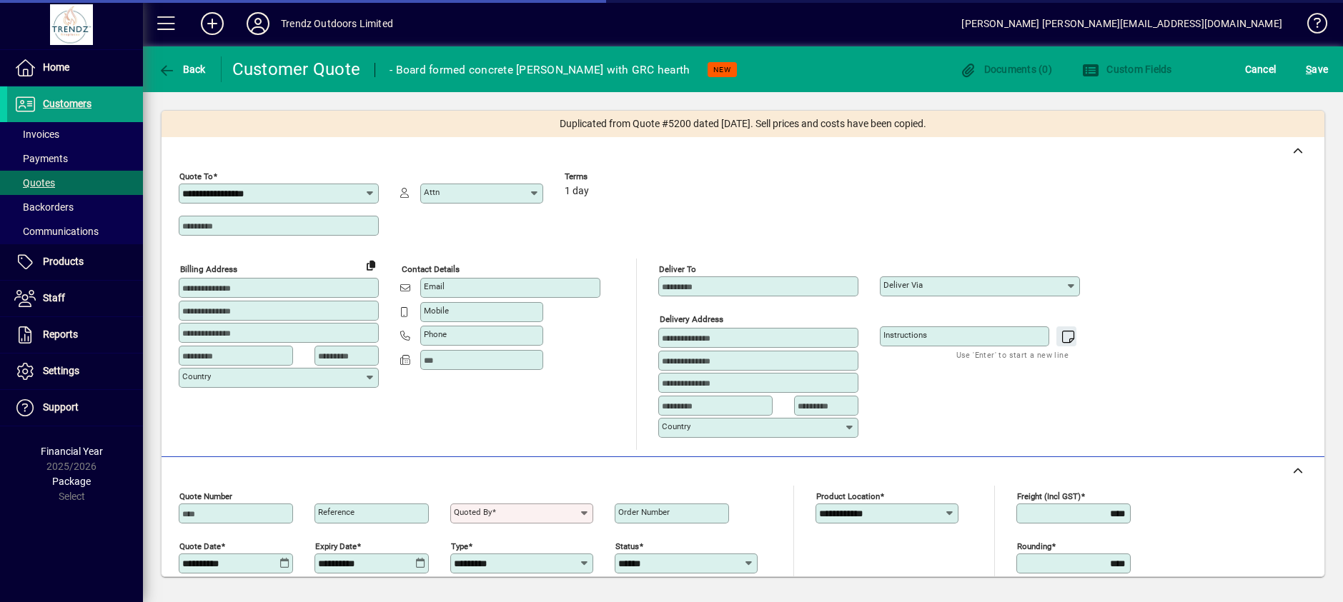 Image resolution: width=1343 pixels, height=602 pixels. What do you see at coordinates (577, 192) in the screenshot?
I see `span: 1 day` at bounding box center [577, 192].